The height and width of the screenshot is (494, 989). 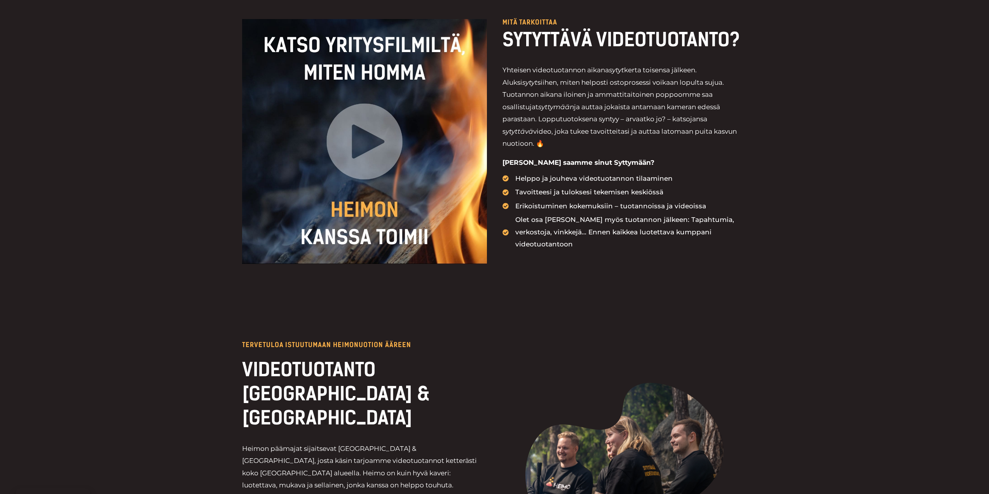 What do you see at coordinates (529, 82) in the screenshot?
I see `i: sytyt` at bounding box center [529, 82].